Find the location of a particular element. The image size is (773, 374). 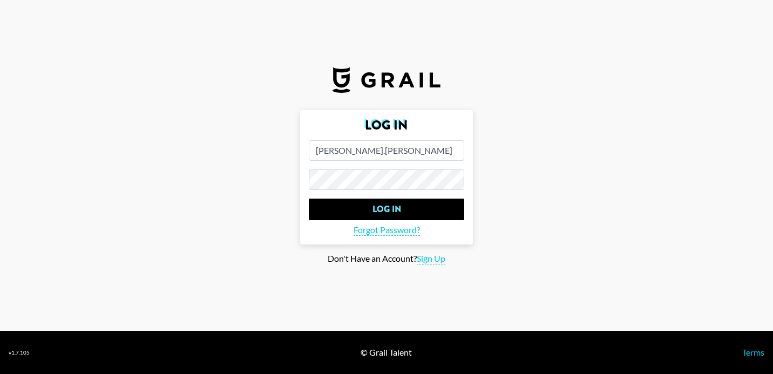

span: Forgot Password? is located at coordinates (387, 230).